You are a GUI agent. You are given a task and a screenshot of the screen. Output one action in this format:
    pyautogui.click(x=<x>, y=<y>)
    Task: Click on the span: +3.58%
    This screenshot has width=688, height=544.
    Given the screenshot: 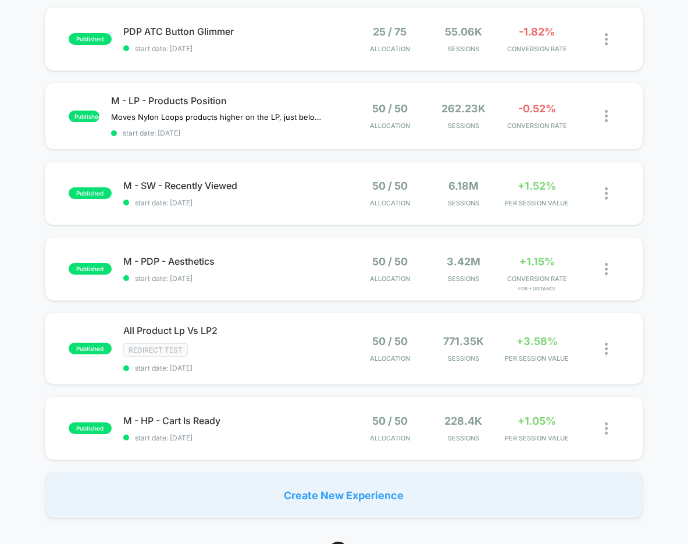 What is the action you would take?
    pyautogui.click(x=537, y=341)
    